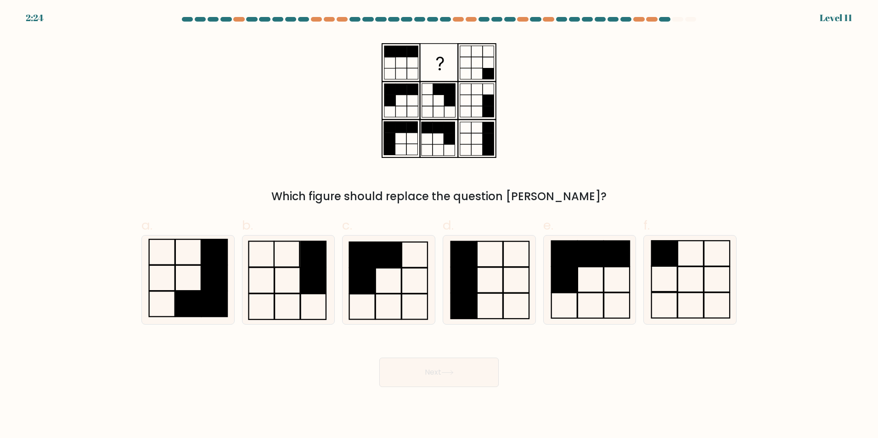  What do you see at coordinates (147, 225) in the screenshot?
I see `span: a.` at bounding box center [147, 225].